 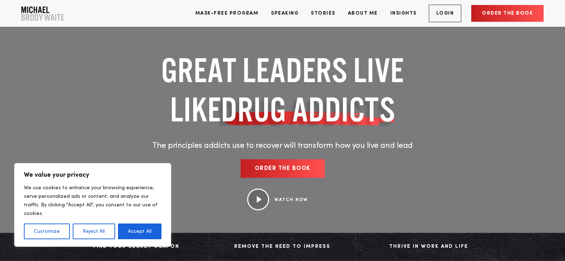 I want to click on a: WATCH NOW, so click(x=291, y=200).